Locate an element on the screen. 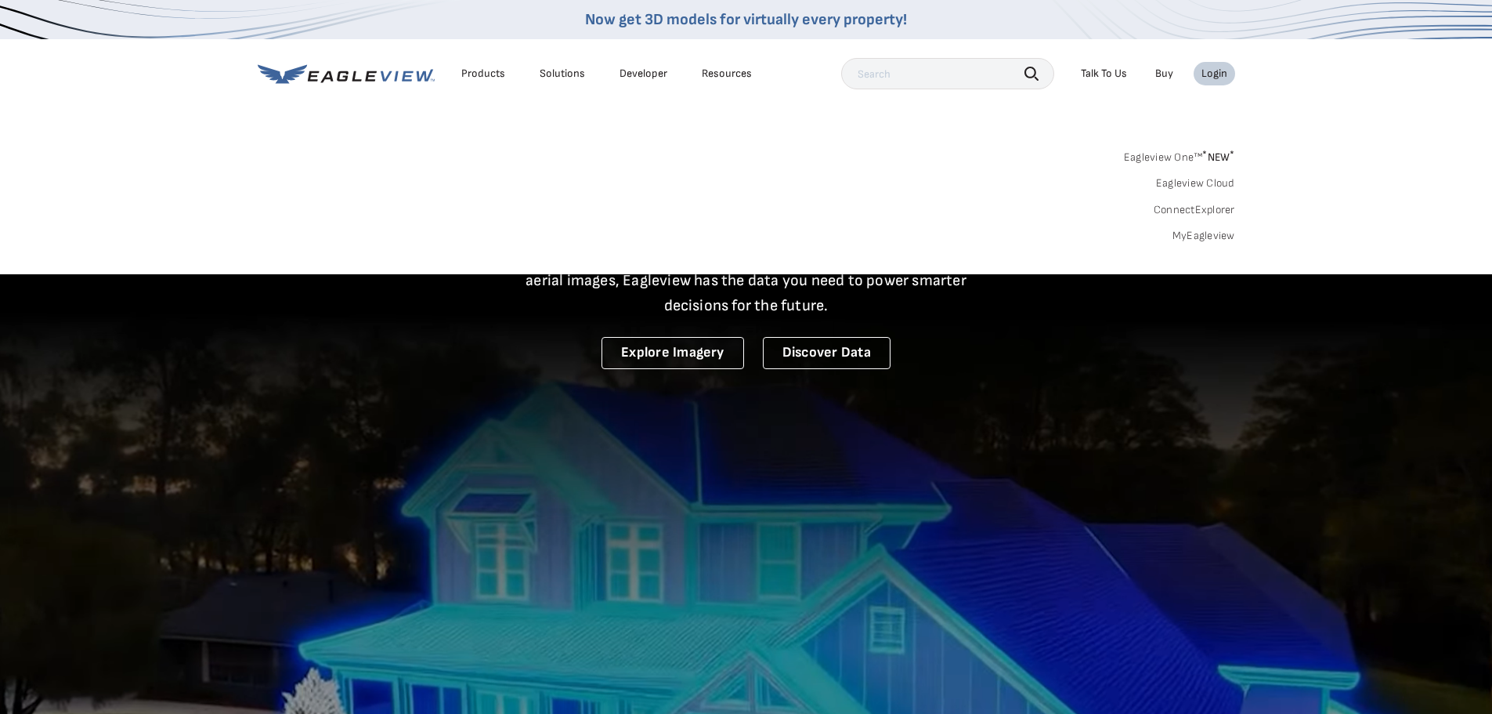  div: Solutions is located at coordinates (562, 74).